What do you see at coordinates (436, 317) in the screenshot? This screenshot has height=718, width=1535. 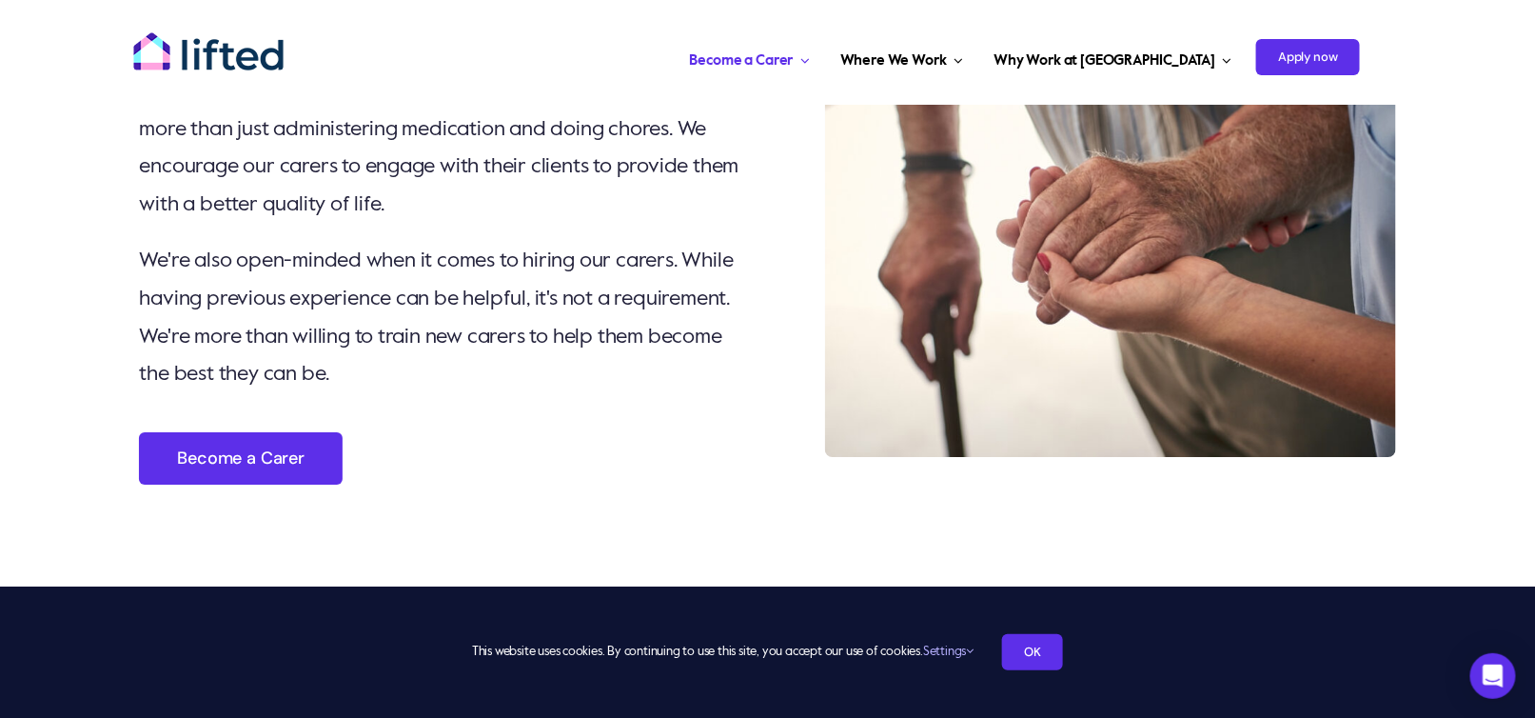 I see `span: We're also open-minded when it comes to hiring our carers. While having previous experience can b...` at bounding box center [436, 317].